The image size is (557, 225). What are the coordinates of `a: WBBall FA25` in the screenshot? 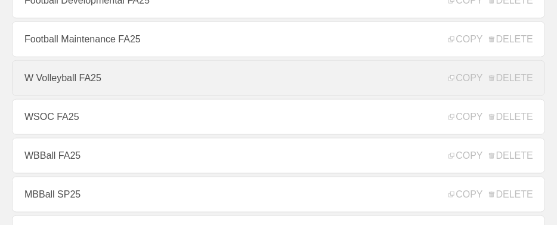 It's located at (278, 156).